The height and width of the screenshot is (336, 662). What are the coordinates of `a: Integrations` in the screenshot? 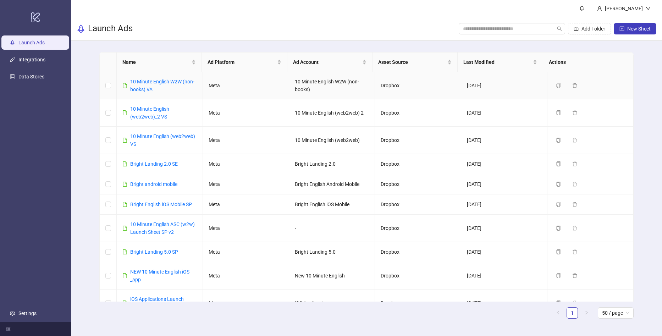 It's located at (32, 60).